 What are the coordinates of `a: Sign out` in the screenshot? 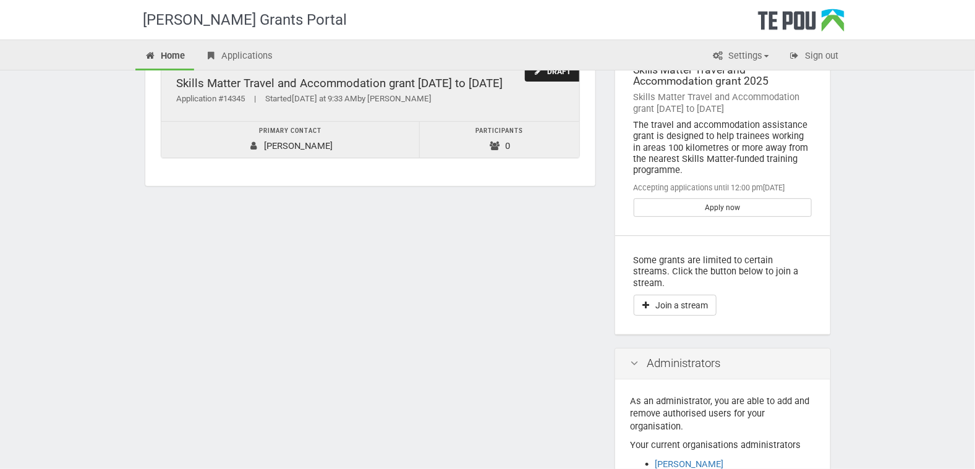 It's located at (814, 57).